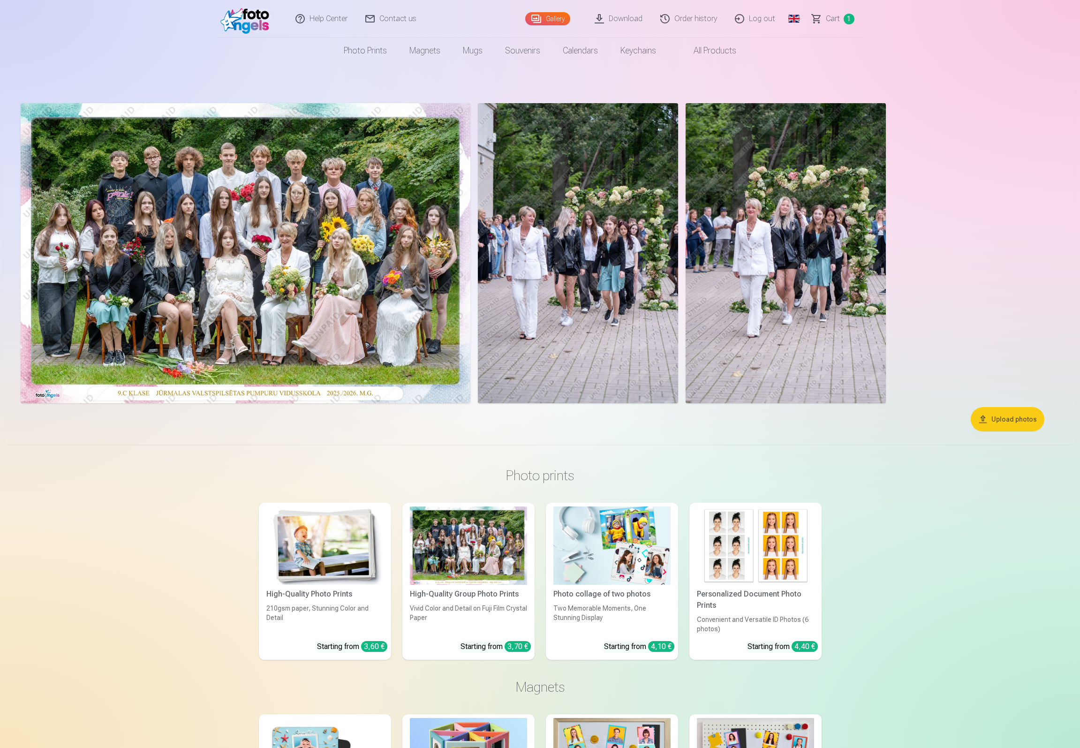 The width and height of the screenshot is (1080, 748). Describe the element at coordinates (473, 51) in the screenshot. I see `a: Mugs` at that location.